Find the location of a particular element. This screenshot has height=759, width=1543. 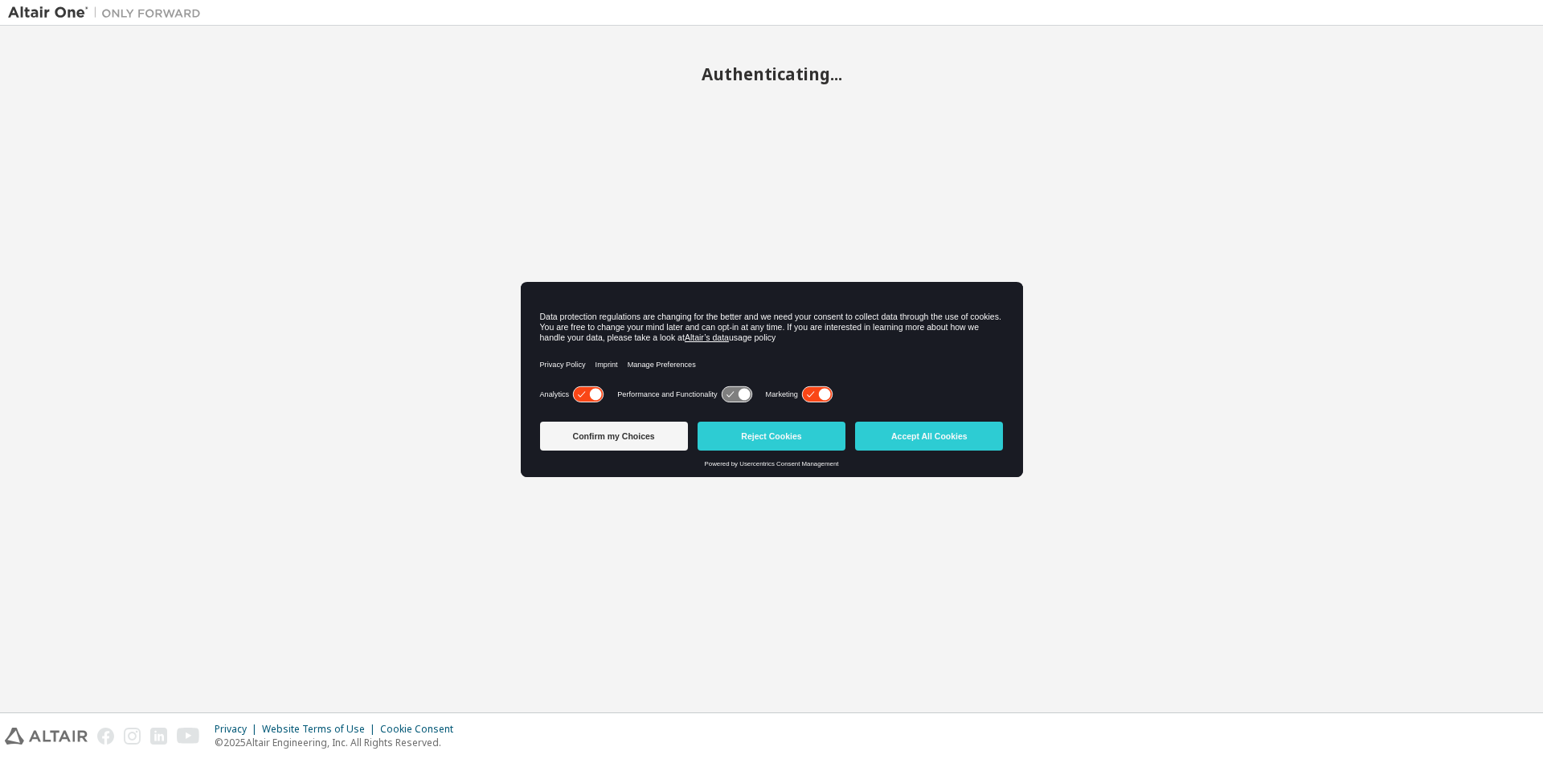

h2: Authenticating... is located at coordinates (771, 74).